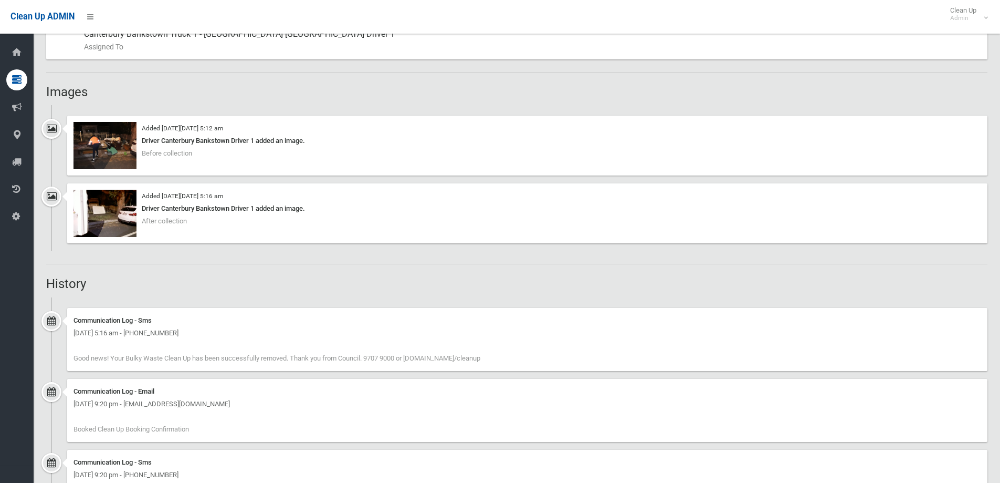  Describe the element at coordinates (105, 145) in the screenshot. I see `img: 2025-06-1205.11.49120876896208877613.jpg` at that location.